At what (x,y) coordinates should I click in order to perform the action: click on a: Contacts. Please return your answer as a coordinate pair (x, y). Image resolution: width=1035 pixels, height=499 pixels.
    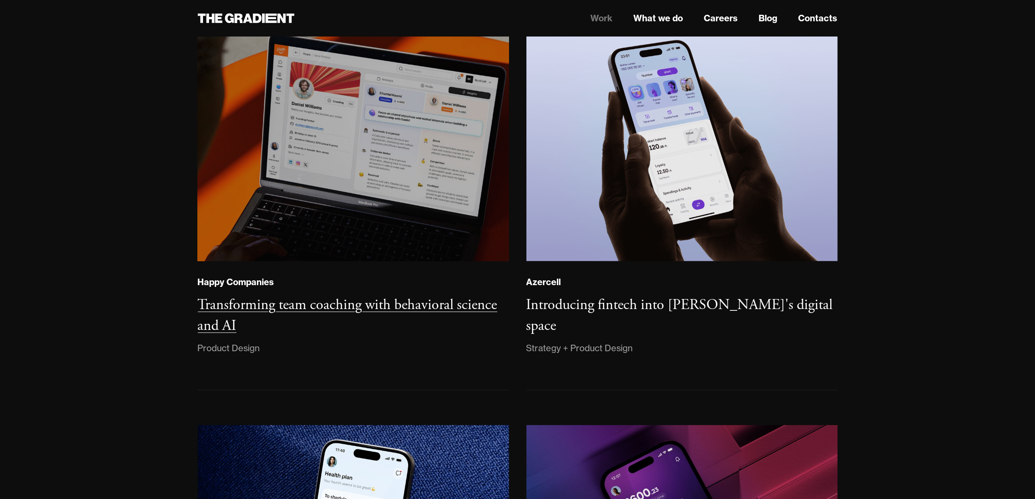
    Looking at the image, I should click on (818, 18).